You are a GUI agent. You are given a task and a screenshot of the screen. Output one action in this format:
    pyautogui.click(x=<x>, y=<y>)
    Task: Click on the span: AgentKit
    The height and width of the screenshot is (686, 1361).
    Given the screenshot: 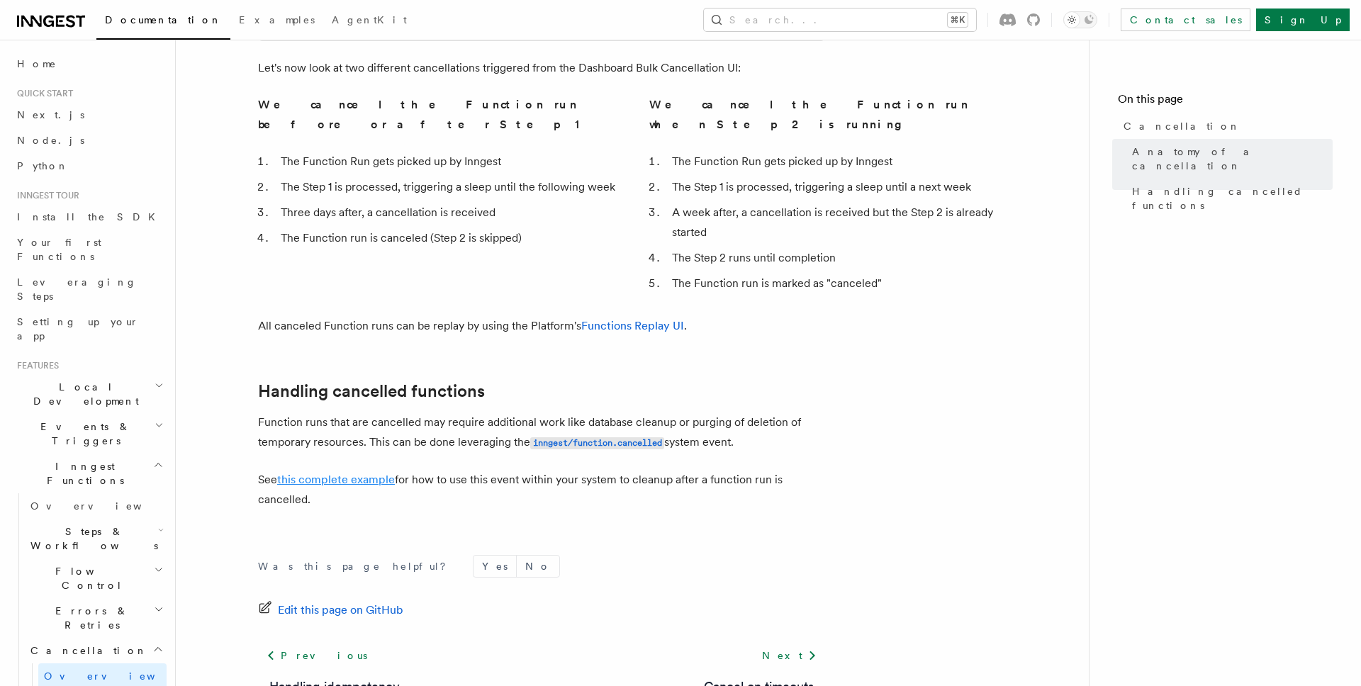 What is the action you would take?
    pyautogui.click(x=369, y=20)
    